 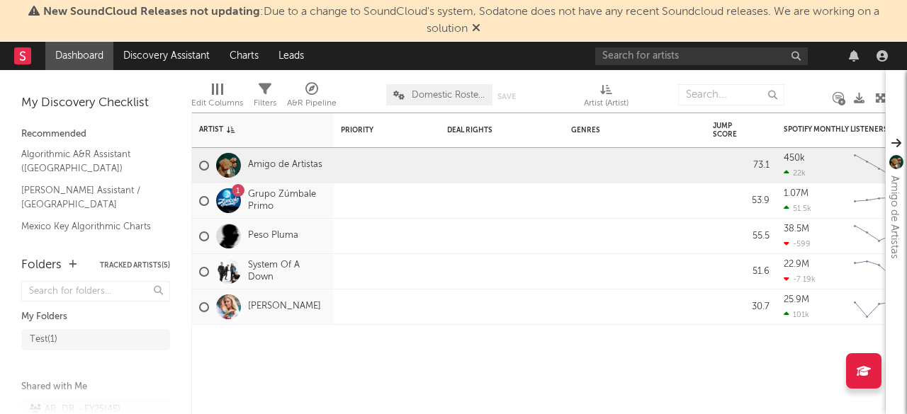 I want to click on div: My Discovery Checklist, so click(x=96, y=103).